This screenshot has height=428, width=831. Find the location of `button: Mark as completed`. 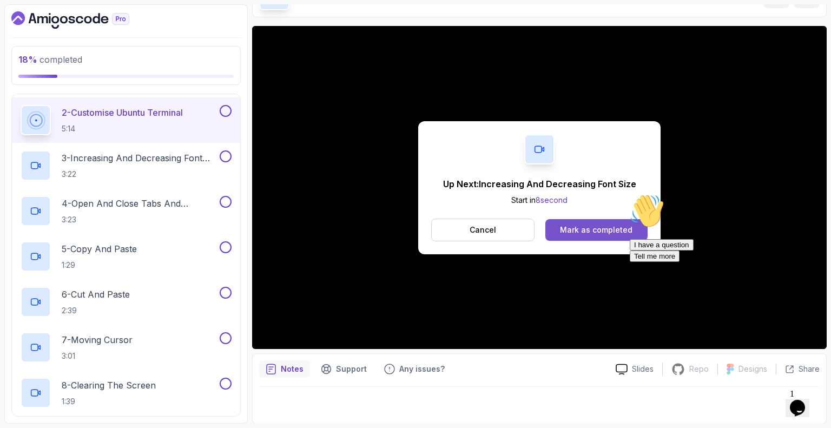

button: Mark as completed is located at coordinates (596, 230).